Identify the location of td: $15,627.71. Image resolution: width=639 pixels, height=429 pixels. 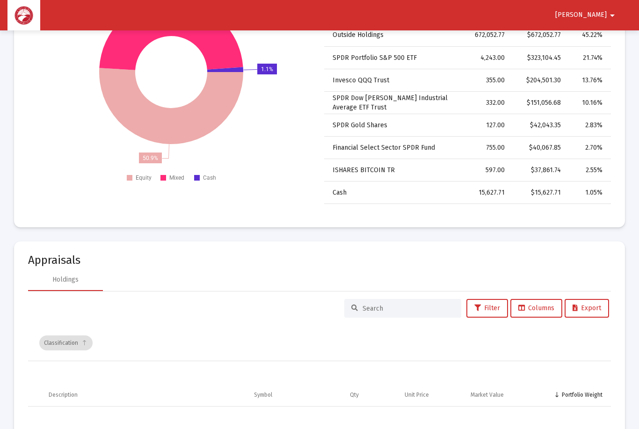
(539, 193).